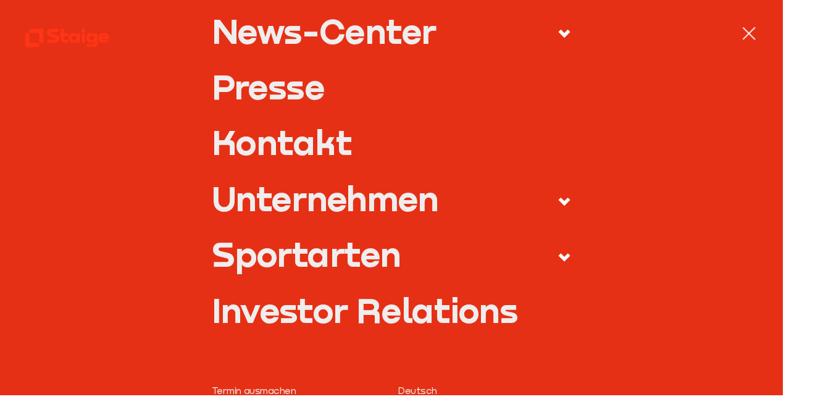 The height and width of the screenshot is (415, 823). What do you see at coordinates (340, 32) in the screenshot?
I see `div: News-Center` at bounding box center [340, 32].